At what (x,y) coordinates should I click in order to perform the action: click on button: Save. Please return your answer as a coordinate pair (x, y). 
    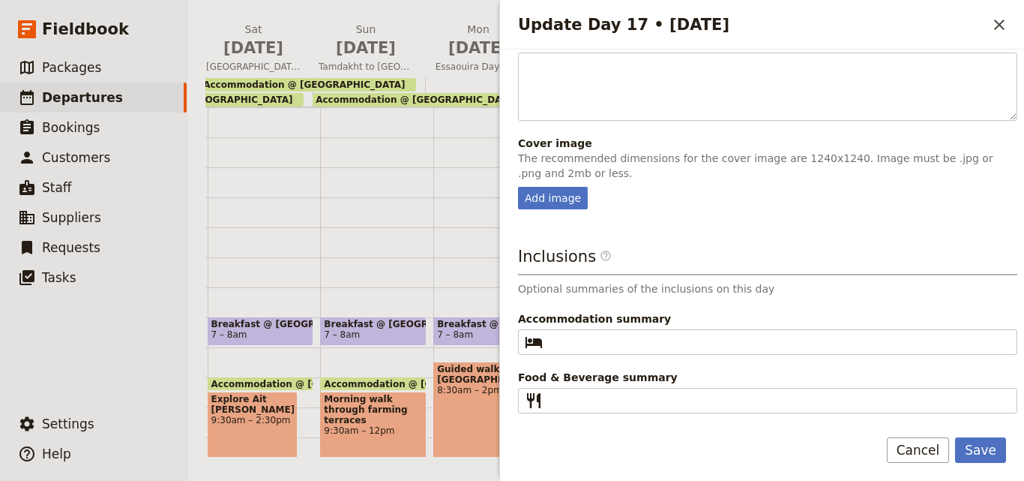
    Looking at the image, I should click on (981, 450).